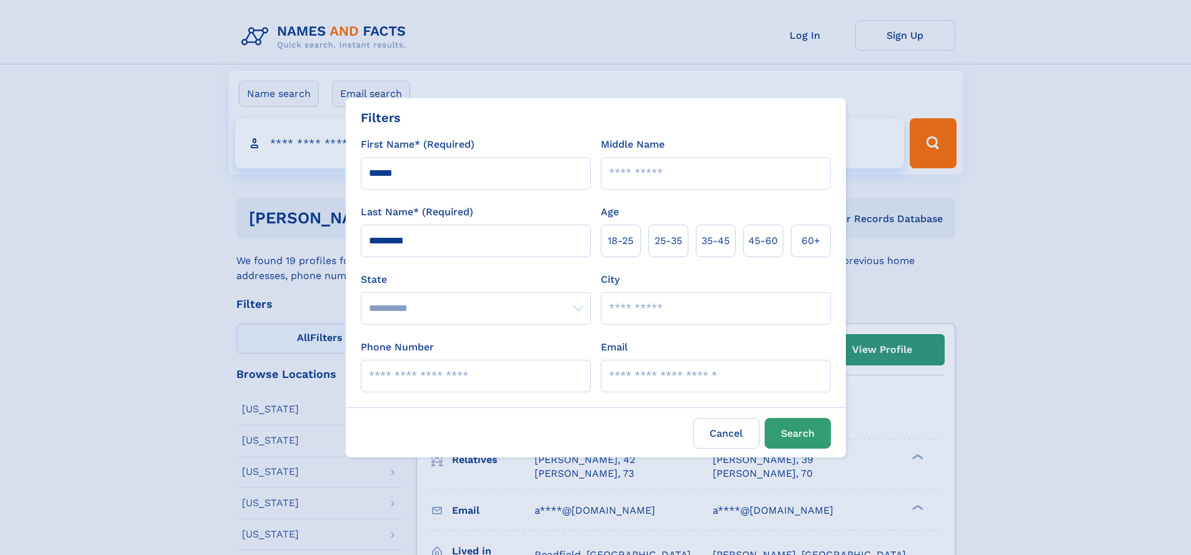 Image resolution: width=1191 pixels, height=555 pixels. Describe the element at coordinates (715, 241) in the screenshot. I see `span: 35‑45` at that location.